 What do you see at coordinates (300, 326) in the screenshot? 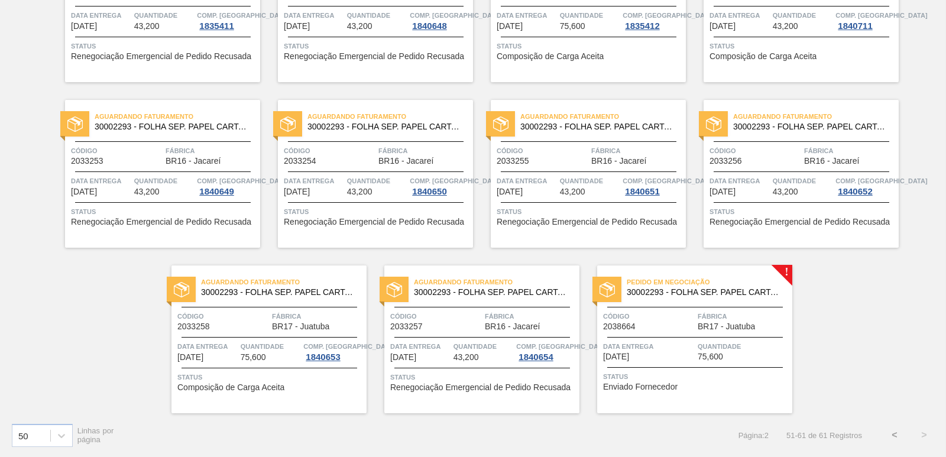
I see `span: BR17 - Juatuba` at bounding box center [300, 326].